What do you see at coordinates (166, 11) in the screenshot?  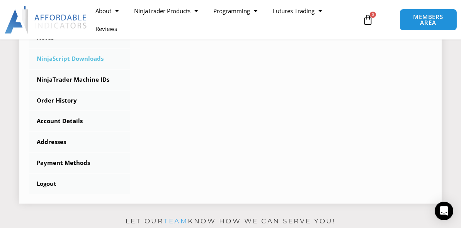 I see `a: NinjaTrader Products` at bounding box center [166, 11].